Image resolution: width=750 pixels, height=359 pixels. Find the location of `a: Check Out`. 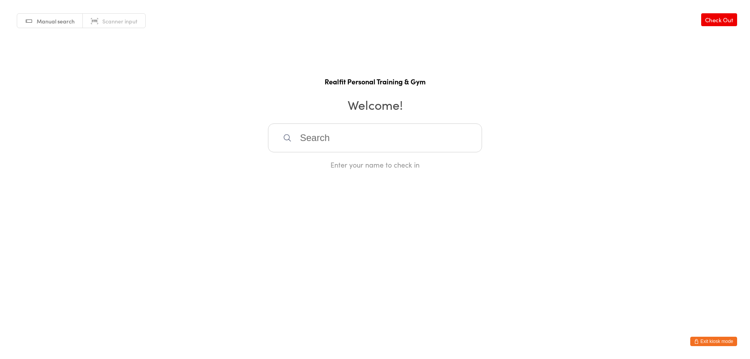

a: Check Out is located at coordinates (719, 20).